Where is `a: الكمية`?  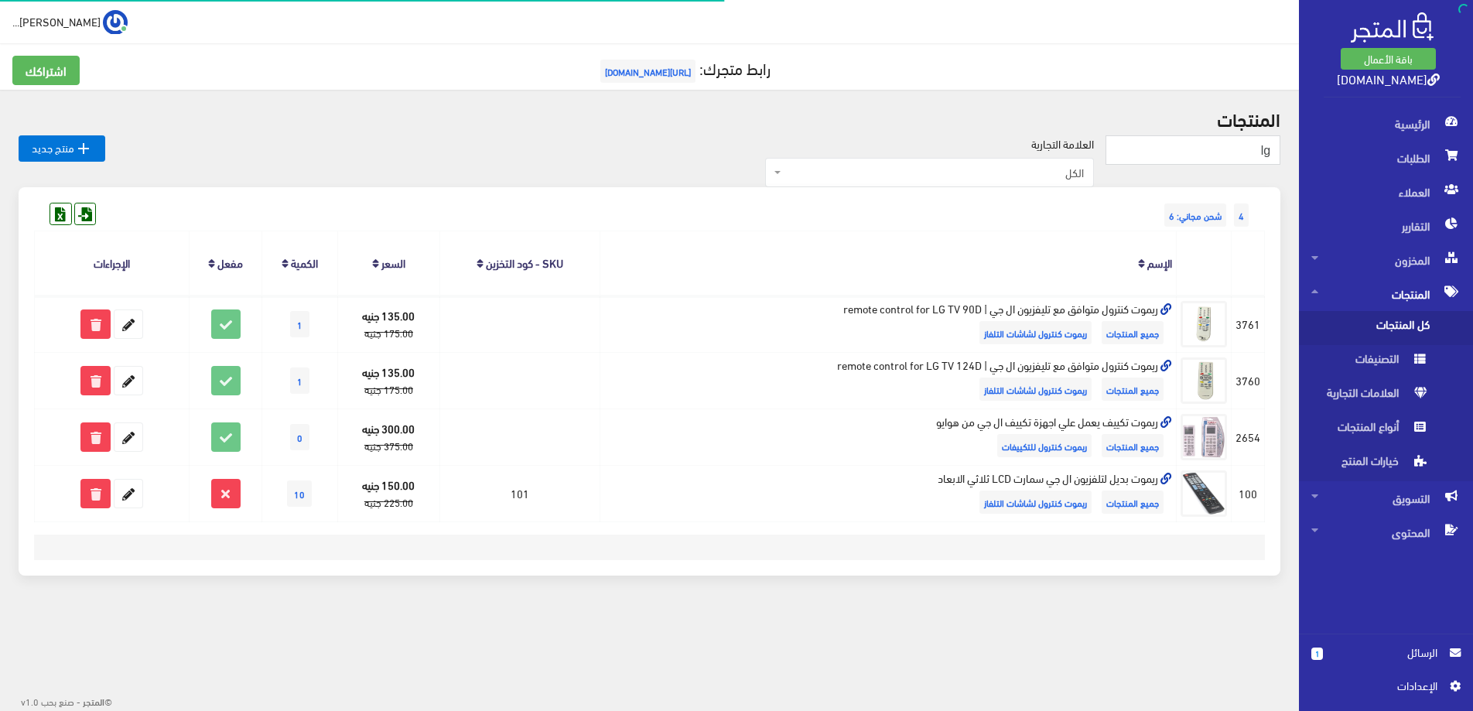
a: الكمية is located at coordinates (304, 262).